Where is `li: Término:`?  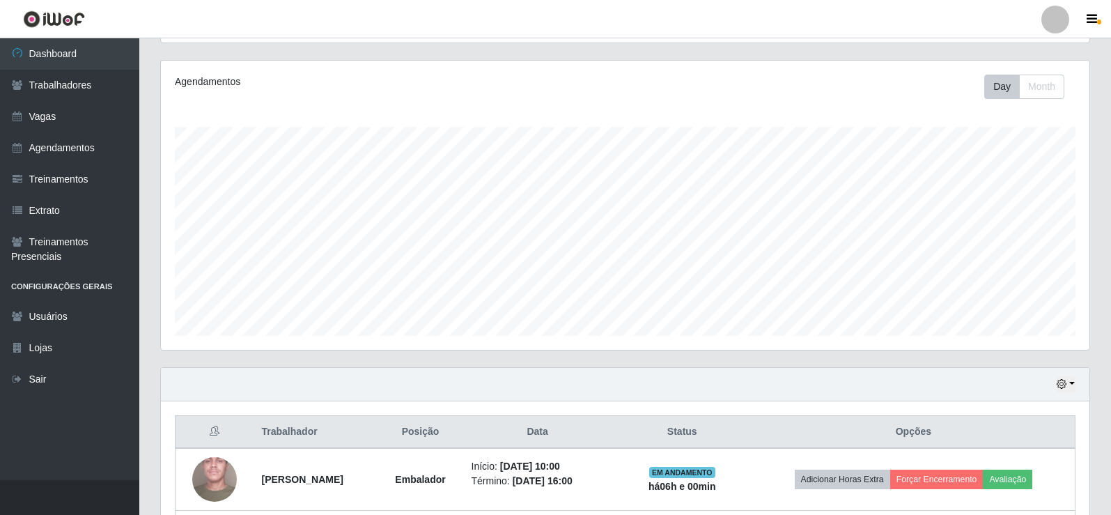
li: Término: is located at coordinates (538, 480).